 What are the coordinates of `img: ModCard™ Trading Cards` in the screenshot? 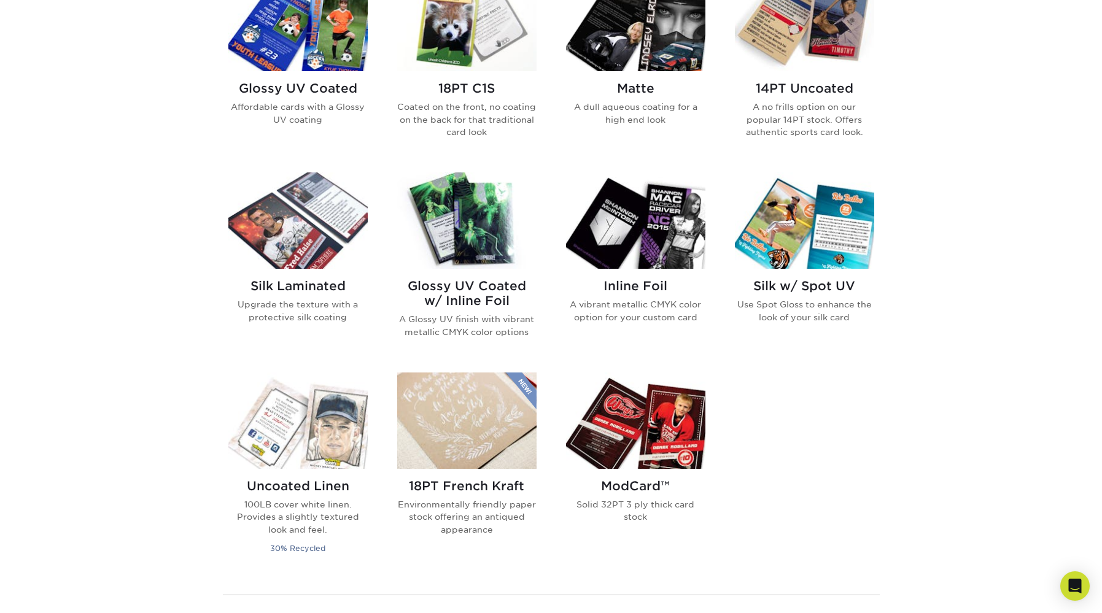 It's located at (635, 421).